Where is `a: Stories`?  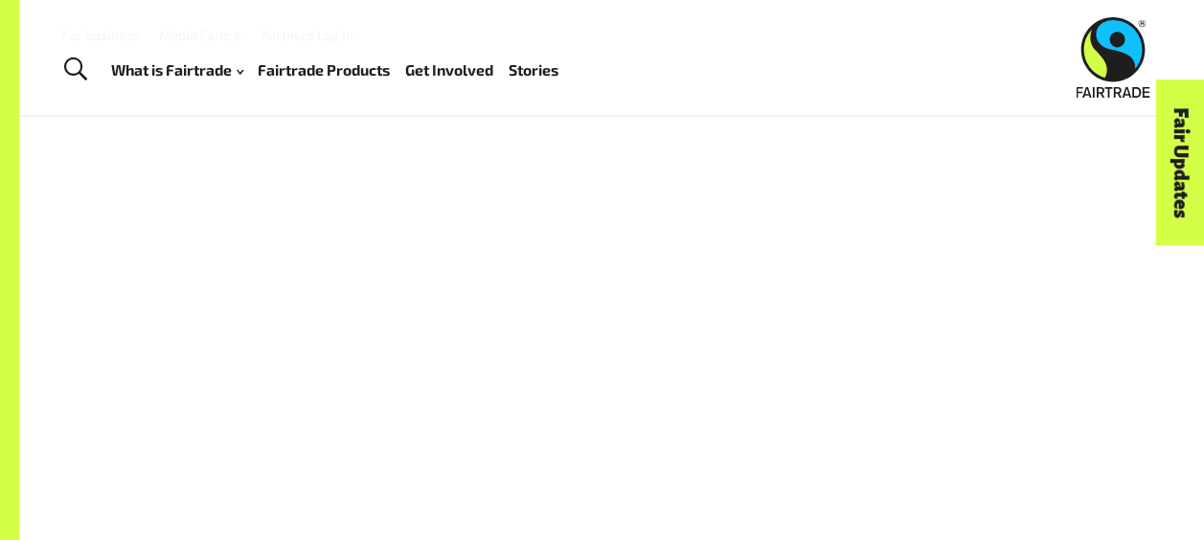
a: Stories is located at coordinates (534, 70).